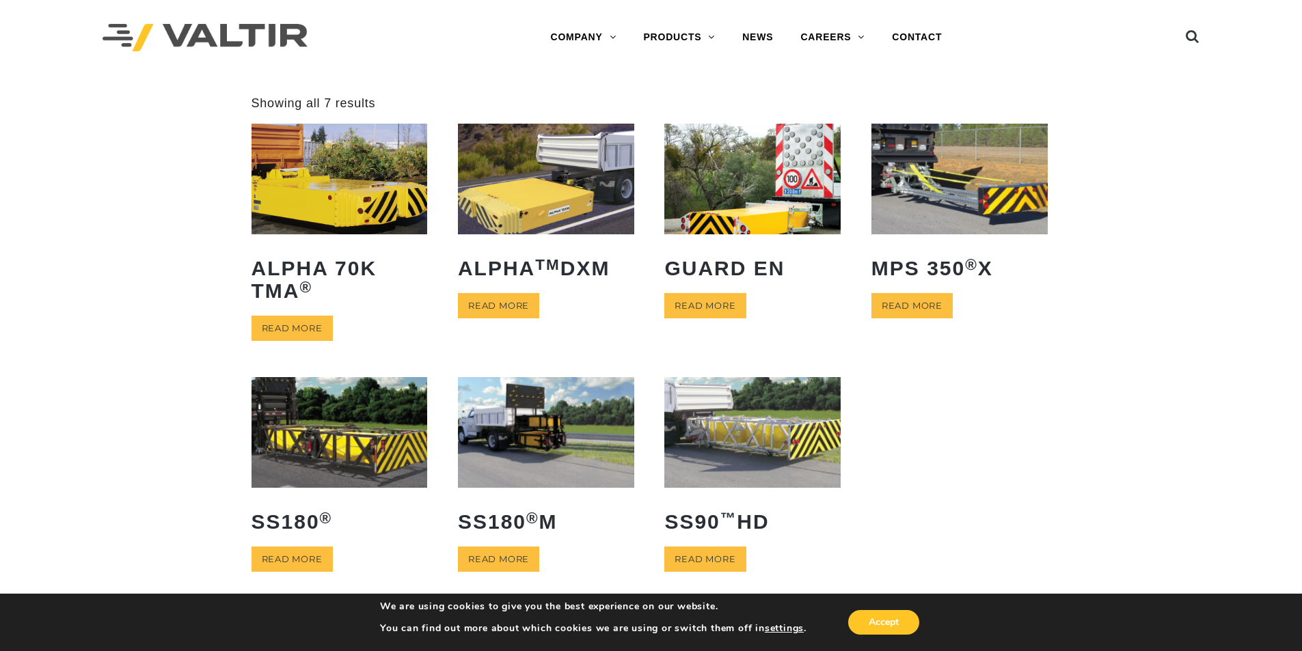 The image size is (1302, 651). I want to click on a: SS180®M, so click(546, 460).